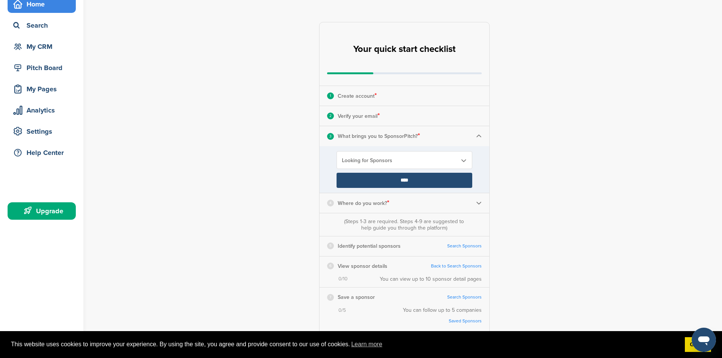 This screenshot has height=358, width=722. What do you see at coordinates (369, 246) in the screenshot?
I see `p: Identify potential sponsors` at bounding box center [369, 246].